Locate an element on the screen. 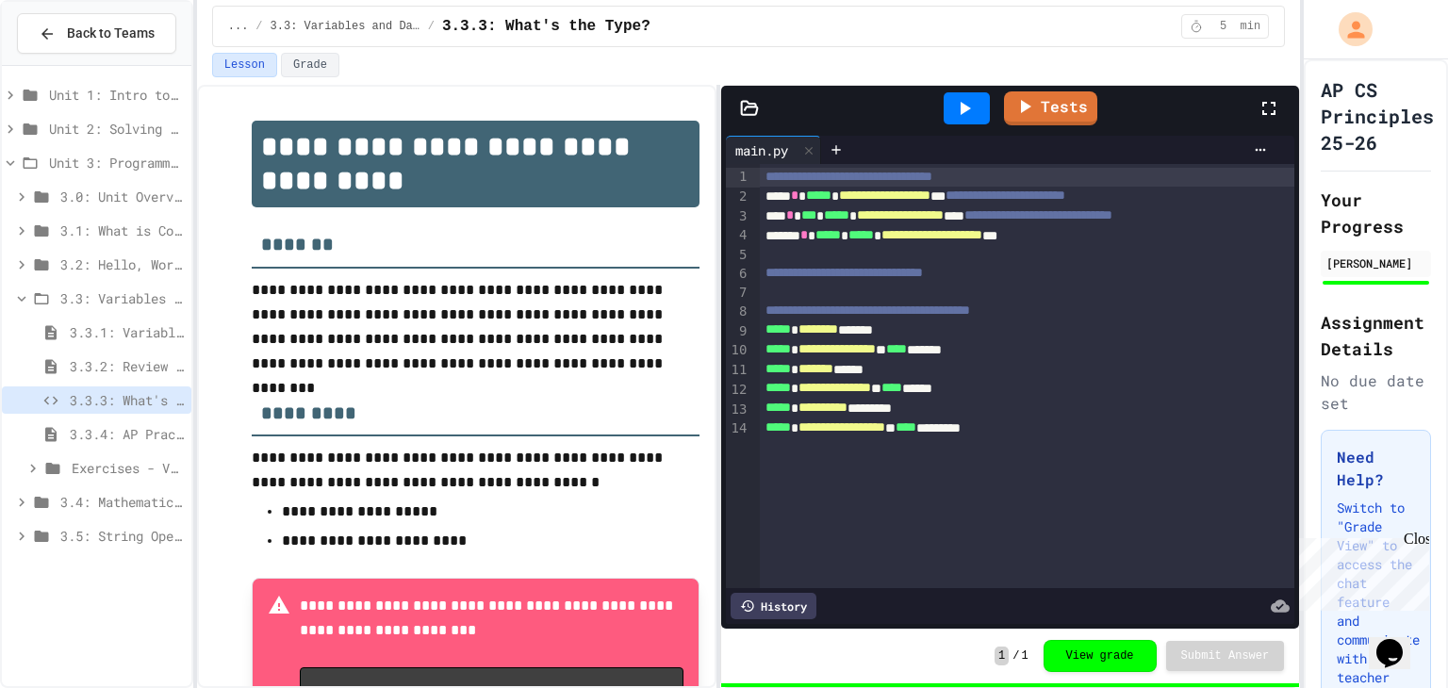  h2: Your Progress is located at coordinates (1375, 213).